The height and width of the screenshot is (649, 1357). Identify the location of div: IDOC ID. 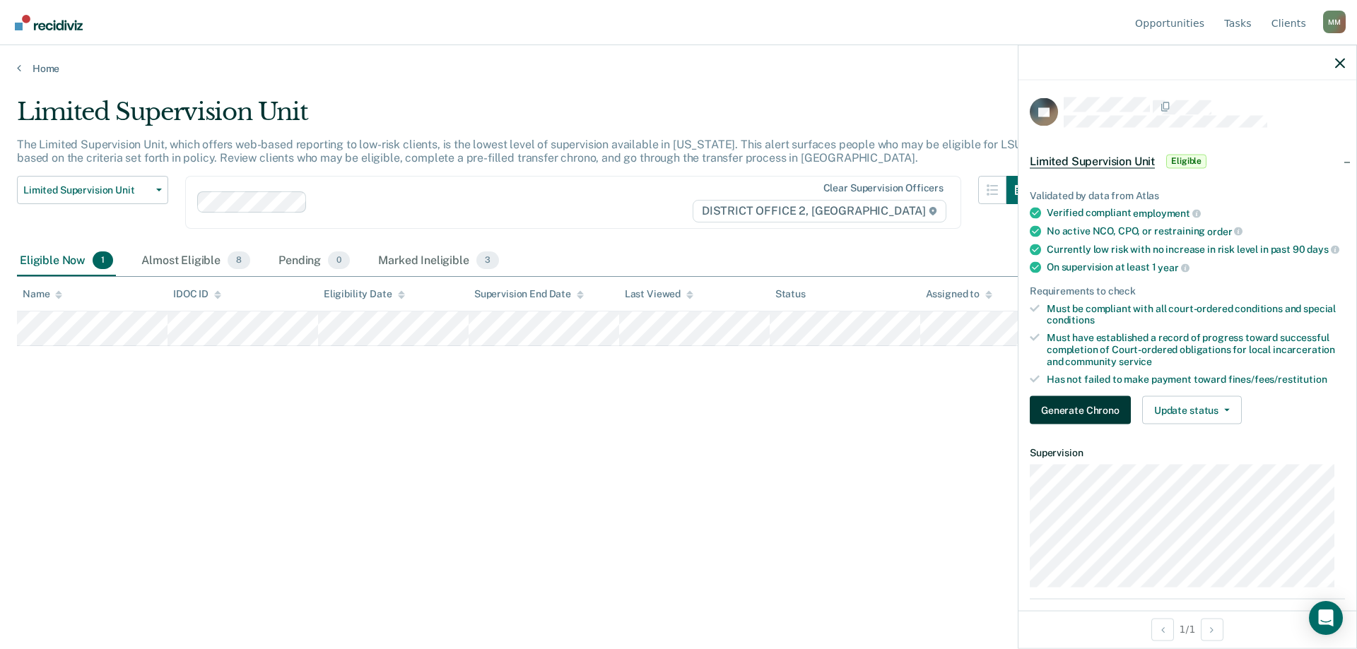
(197, 294).